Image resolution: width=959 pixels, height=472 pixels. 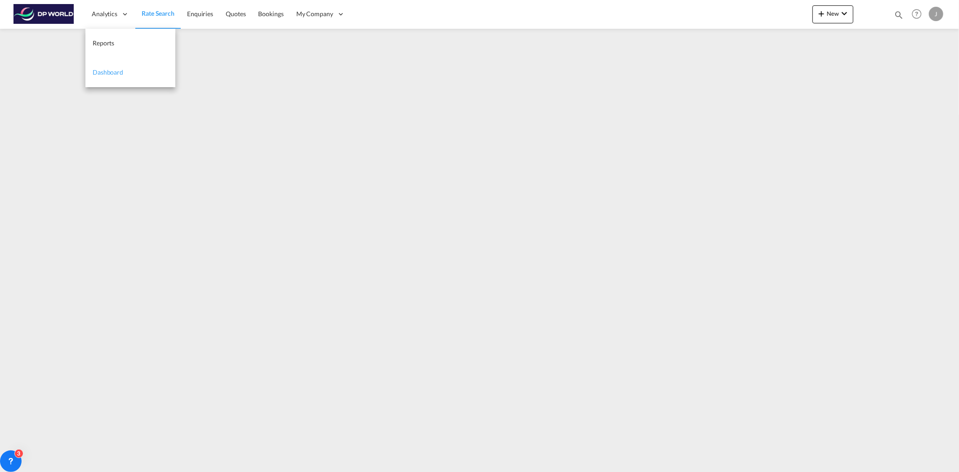 What do you see at coordinates (833, 13) in the screenshot?
I see `span: New` at bounding box center [833, 13].